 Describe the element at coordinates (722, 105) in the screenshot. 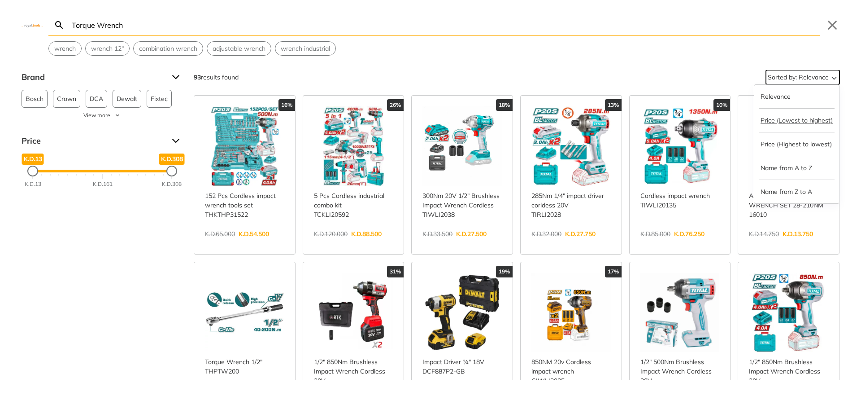

I see `div: 10%` at that location.